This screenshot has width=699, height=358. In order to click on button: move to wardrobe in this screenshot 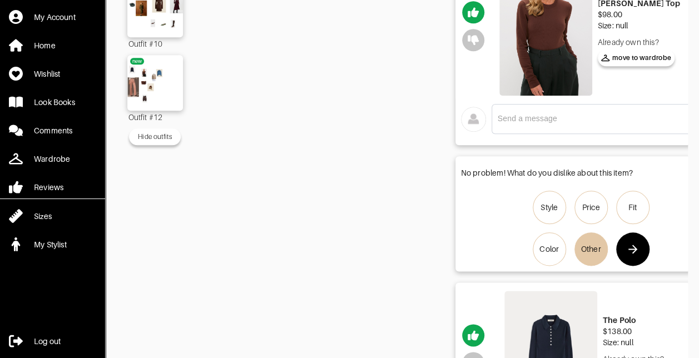, I will do `click(636, 58)`.